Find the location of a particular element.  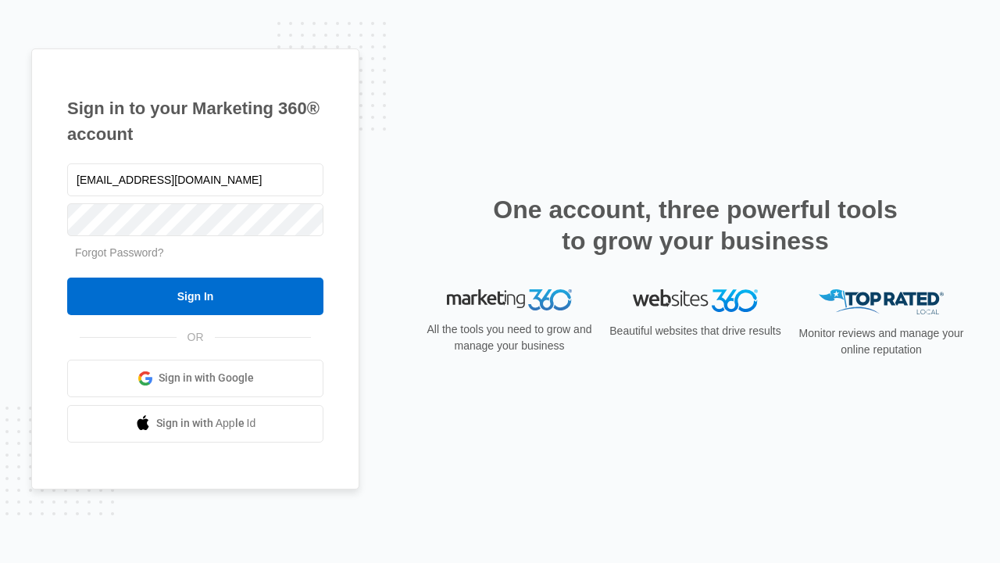

span: OR is located at coordinates (195, 337).